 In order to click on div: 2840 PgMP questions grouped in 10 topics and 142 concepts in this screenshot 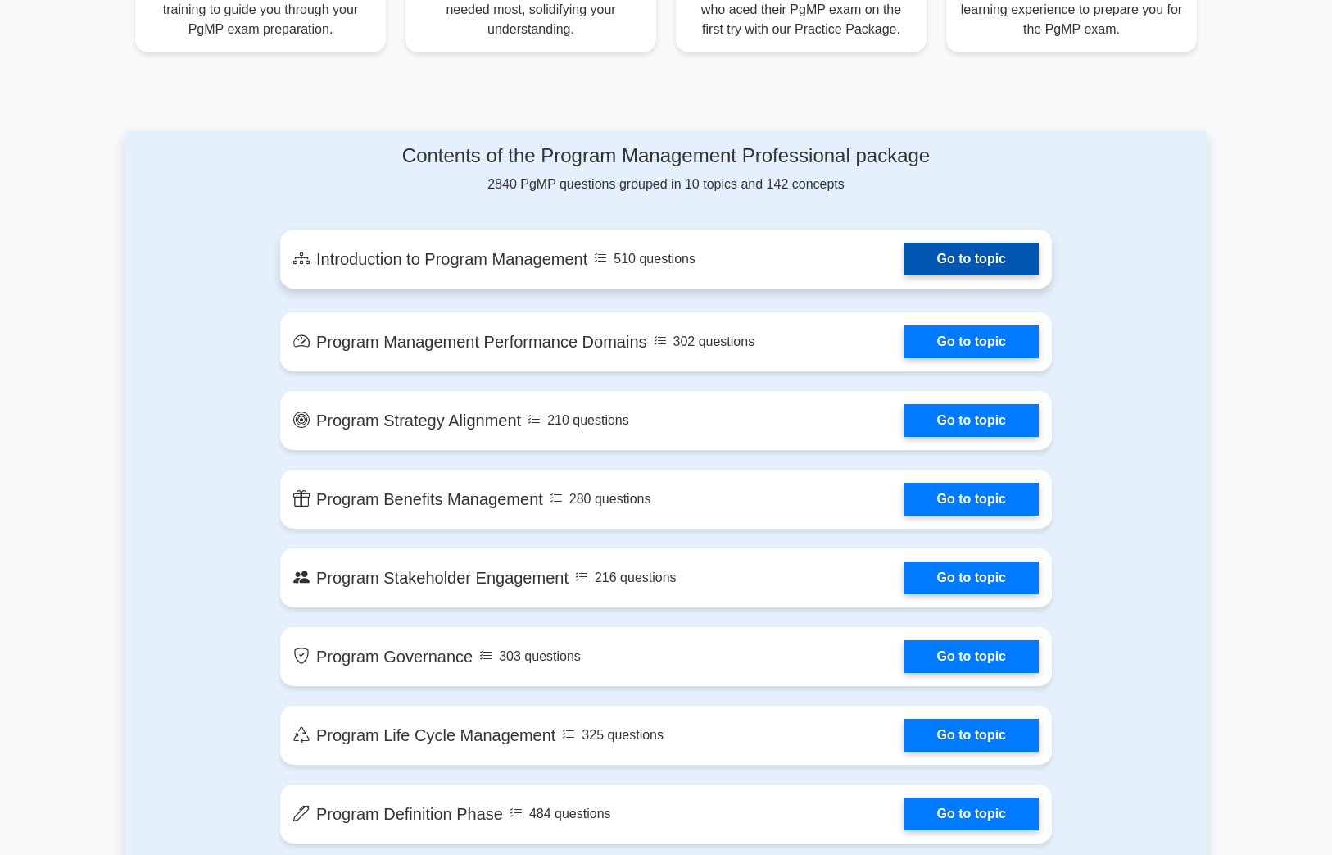, I will do `click(666, 169)`.